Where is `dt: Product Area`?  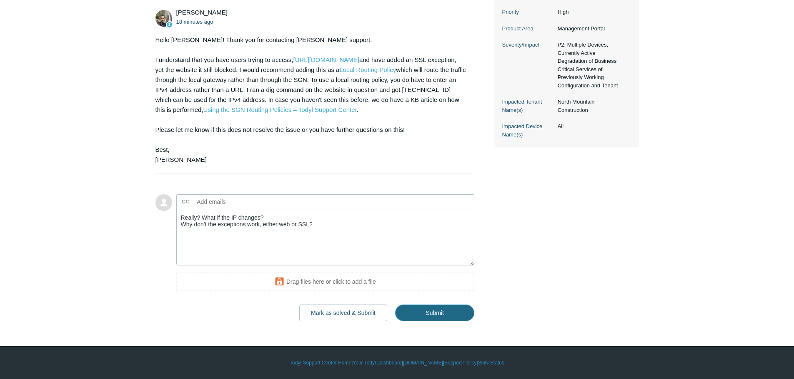 dt: Product Area is located at coordinates (527, 29).